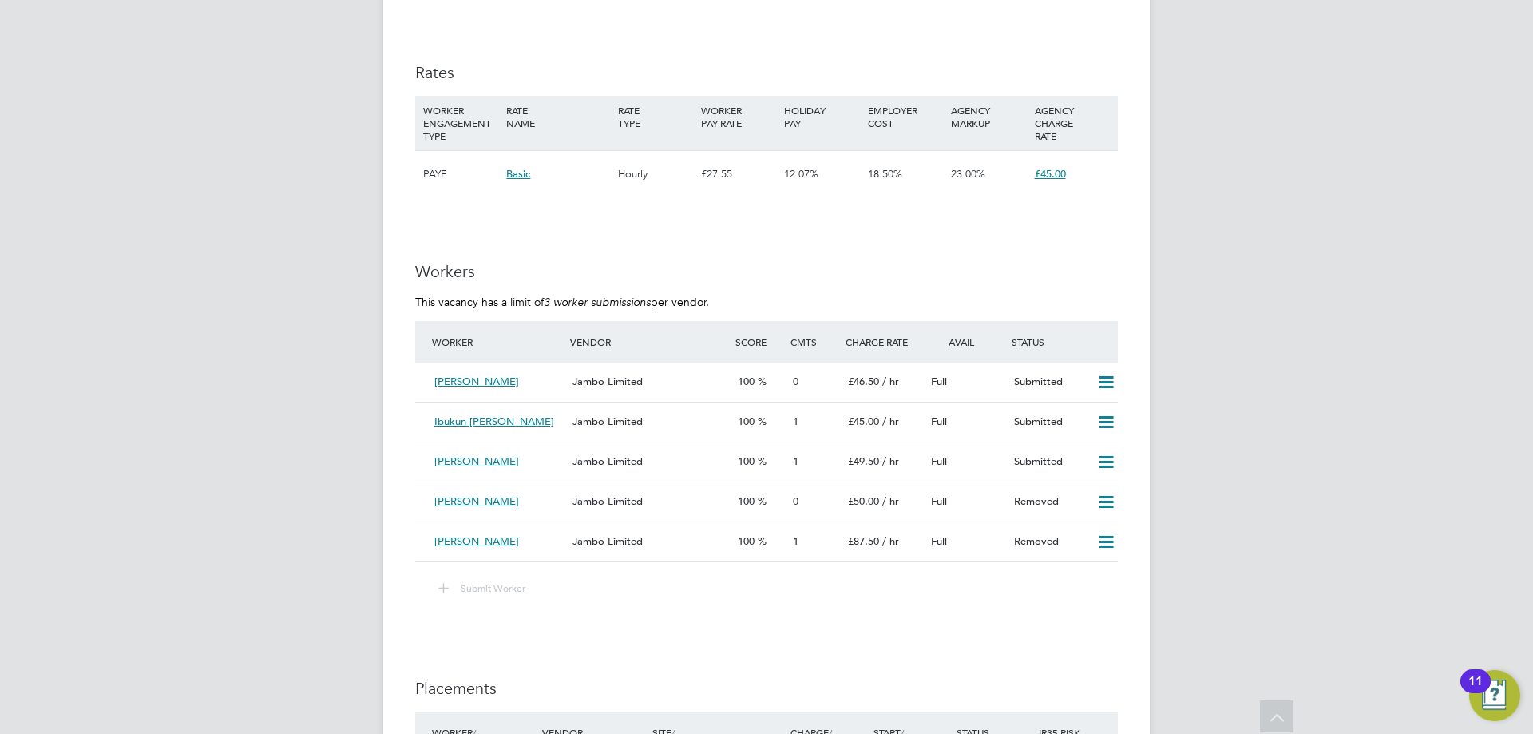  What do you see at coordinates (766, 271) in the screenshot?
I see `h3: Workers` at bounding box center [766, 271].